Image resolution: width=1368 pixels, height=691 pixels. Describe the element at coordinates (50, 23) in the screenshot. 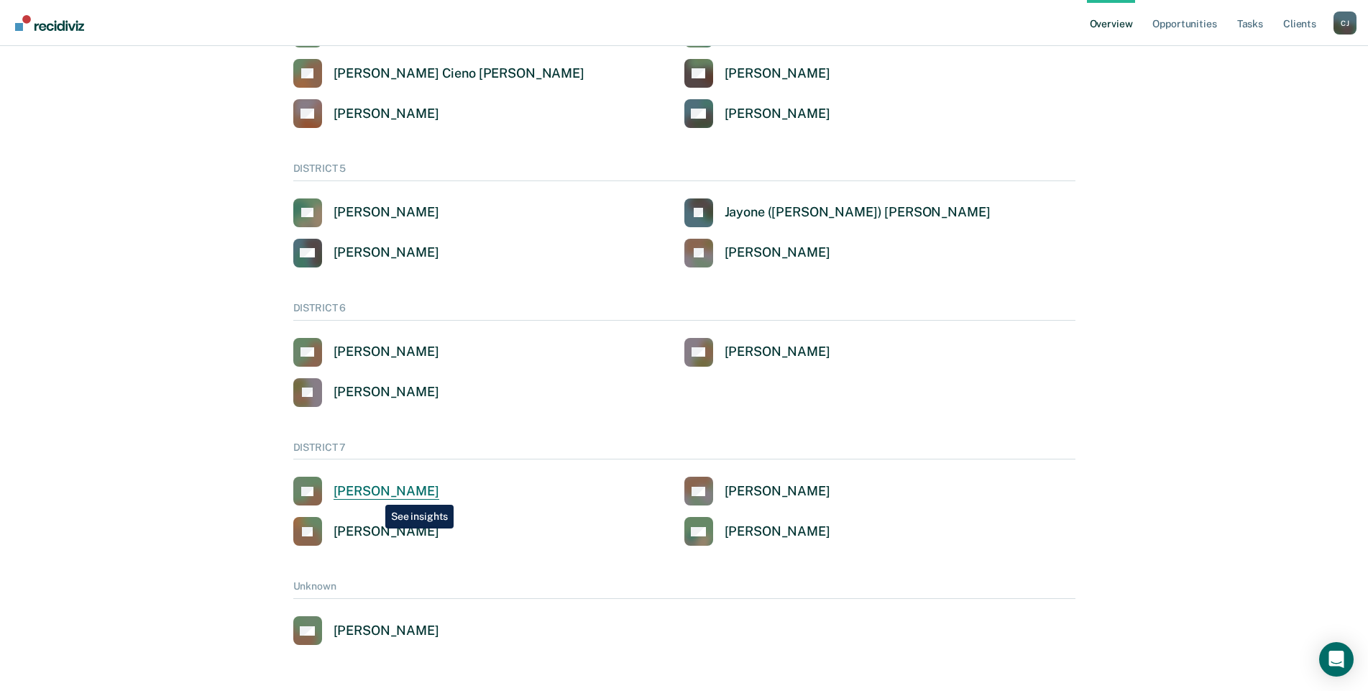

I see `img: Recidiviz` at that location.